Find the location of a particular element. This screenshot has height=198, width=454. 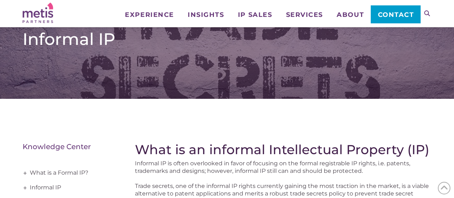

a: Informal IP is located at coordinates (69, 187).